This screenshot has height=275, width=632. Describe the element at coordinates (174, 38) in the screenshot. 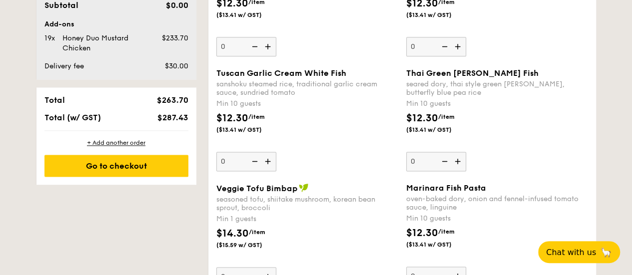

I see `span: $233.70` at that location.